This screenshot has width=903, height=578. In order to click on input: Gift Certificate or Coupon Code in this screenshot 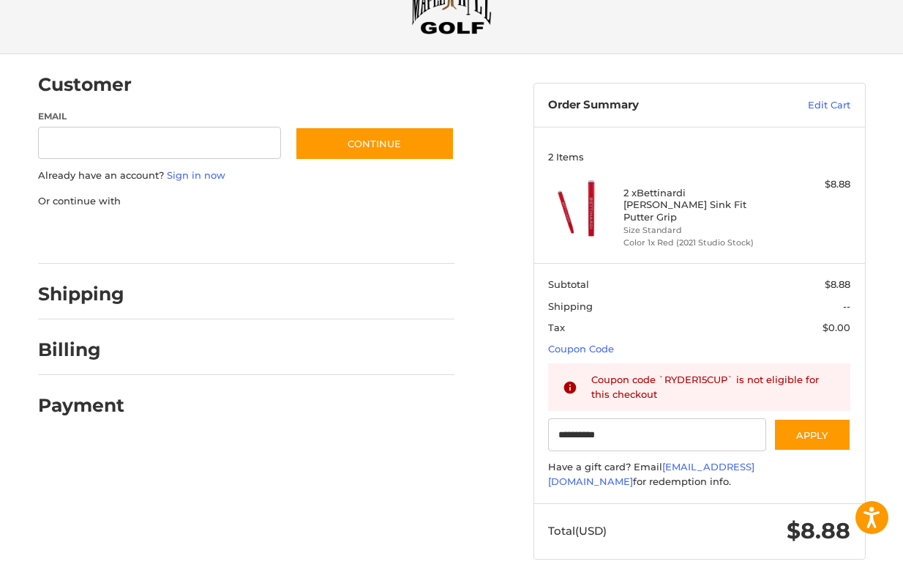, I will do `click(657, 434)`.